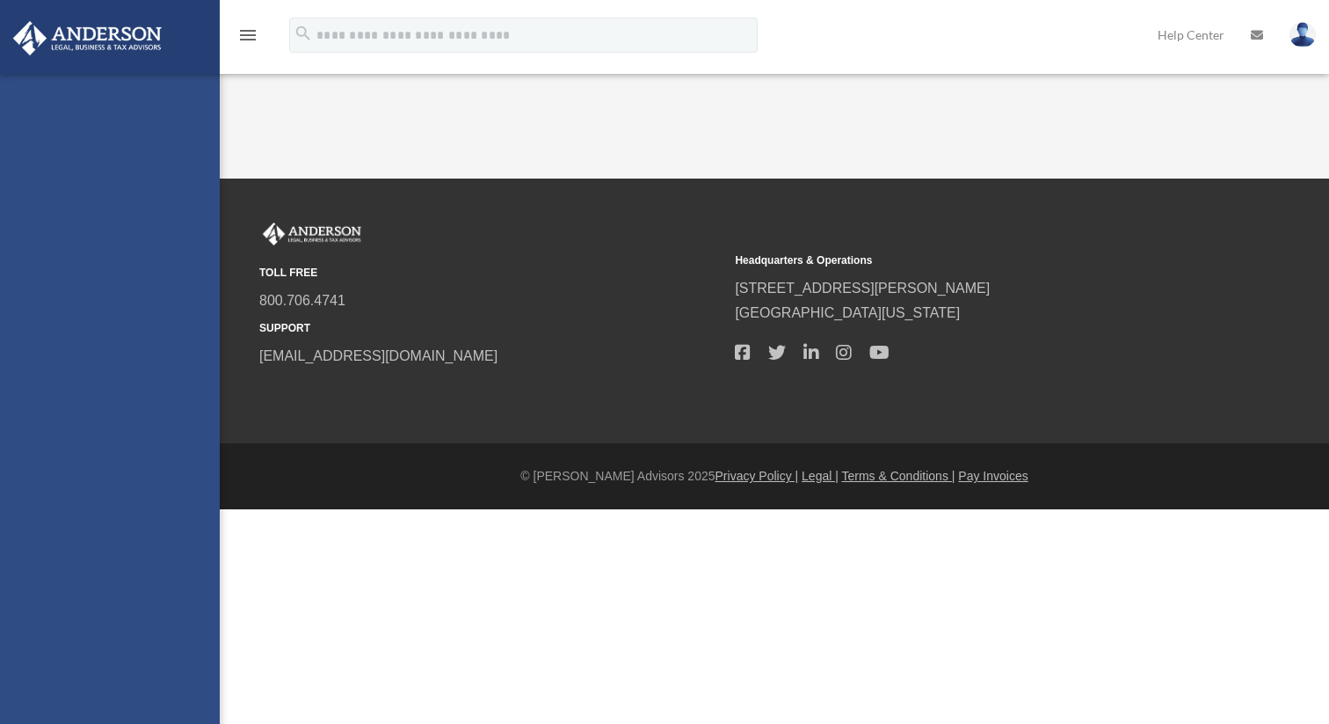 The height and width of the screenshot is (724, 1329). Describe the element at coordinates (302, 300) in the screenshot. I see `a: 800.706.4741` at that location.